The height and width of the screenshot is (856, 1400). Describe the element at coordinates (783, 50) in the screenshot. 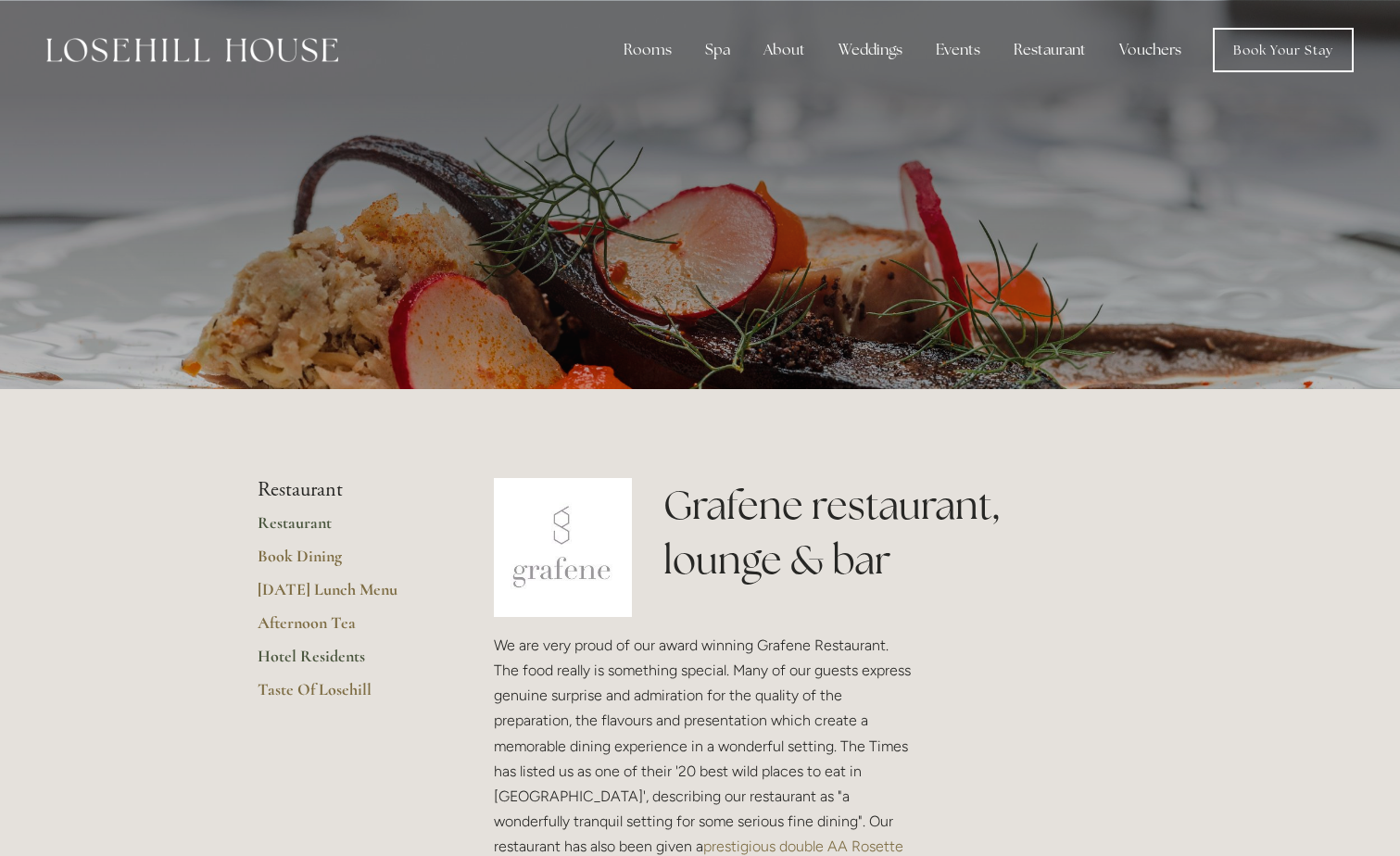

I see `div: About` at that location.